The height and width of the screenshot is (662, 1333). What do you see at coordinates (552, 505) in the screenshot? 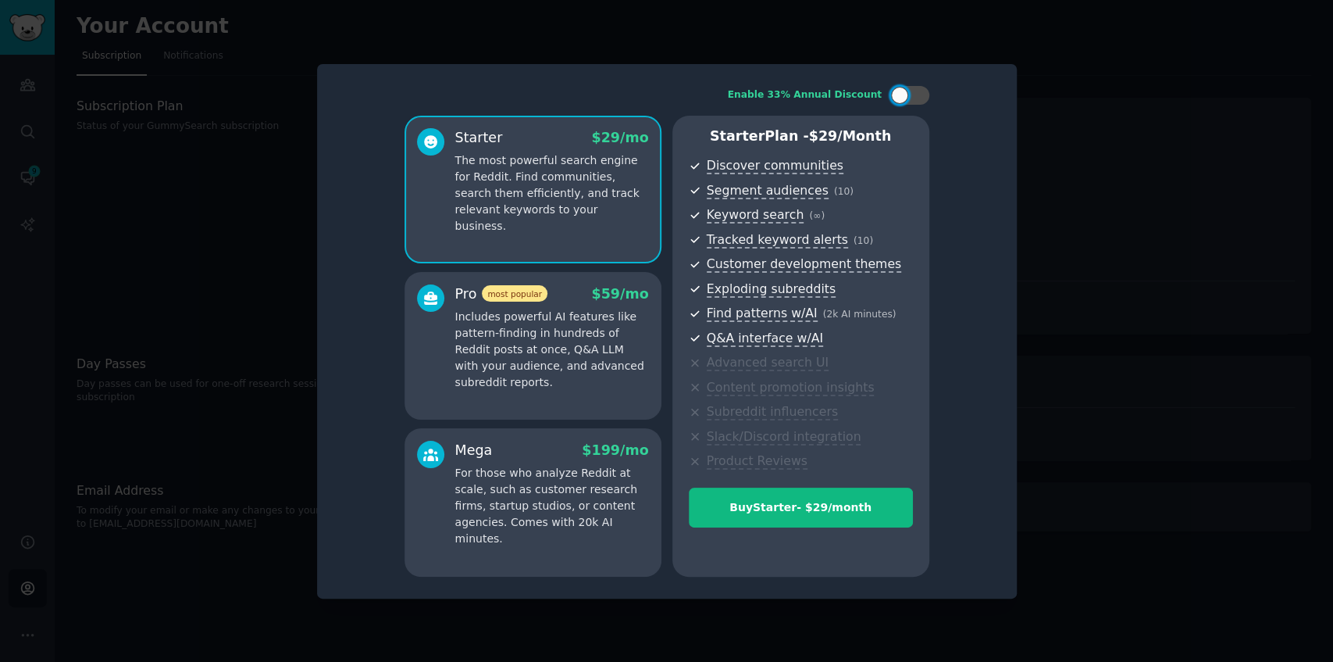
I see `p: For those who analyze Reddit at scale, such as customer research firms, startup studios, or conte...` at bounding box center [552, 505].